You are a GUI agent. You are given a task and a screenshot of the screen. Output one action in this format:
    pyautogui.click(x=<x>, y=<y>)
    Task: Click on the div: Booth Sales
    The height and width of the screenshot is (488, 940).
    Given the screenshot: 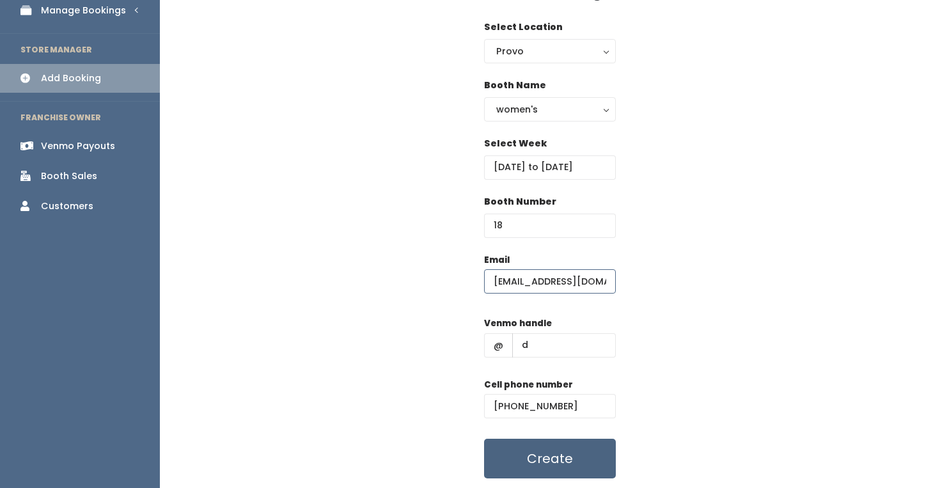 What is the action you would take?
    pyautogui.click(x=69, y=176)
    